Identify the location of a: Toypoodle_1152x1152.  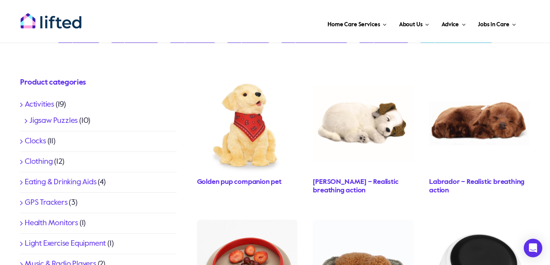
(363, 224).